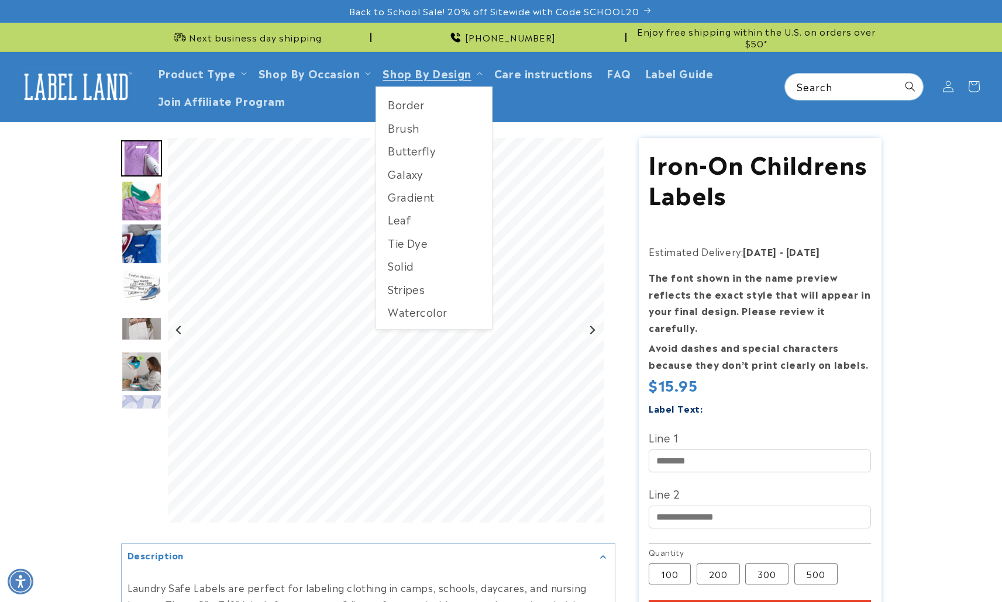  What do you see at coordinates (758, 356) in the screenshot?
I see `strong: Avoid dashes and special characters because they don’t print clearly on labels.` at bounding box center [758, 356].